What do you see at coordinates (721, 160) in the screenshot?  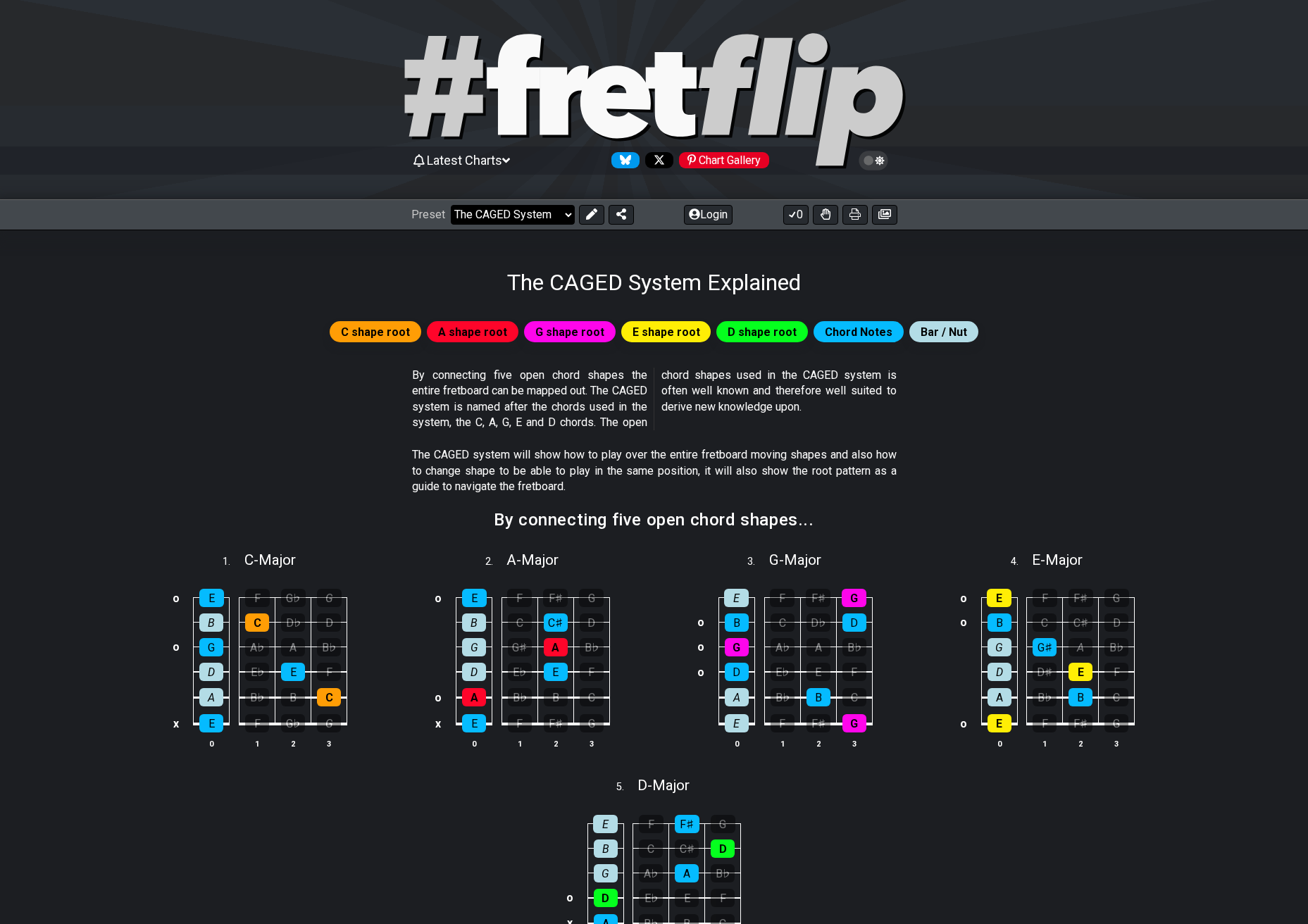 I see `a: #fretflip at Pinterest` at bounding box center [721, 160].